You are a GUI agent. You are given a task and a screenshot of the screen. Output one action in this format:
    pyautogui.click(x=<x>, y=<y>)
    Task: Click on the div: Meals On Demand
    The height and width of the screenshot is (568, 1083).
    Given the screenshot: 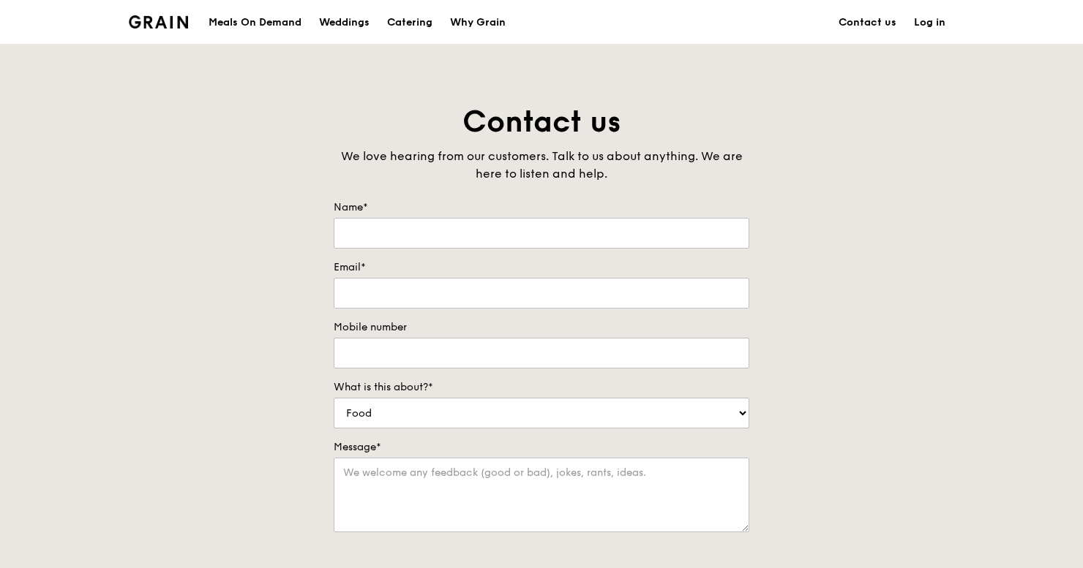 What is the action you would take?
    pyautogui.click(x=255, y=23)
    